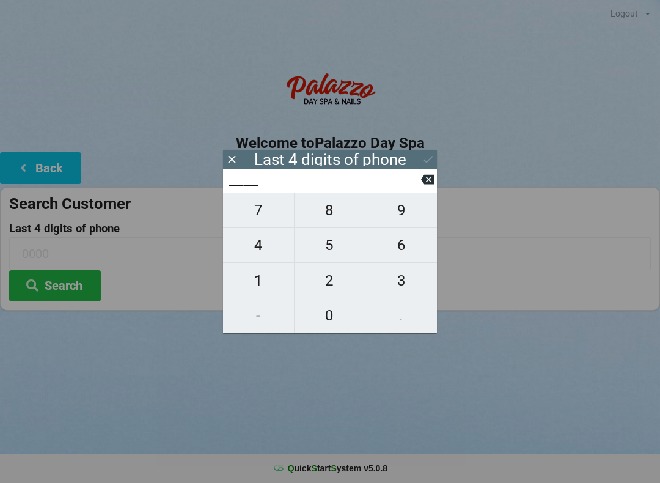  What do you see at coordinates (330, 245) in the screenshot?
I see `span: 5` at bounding box center [330, 245].